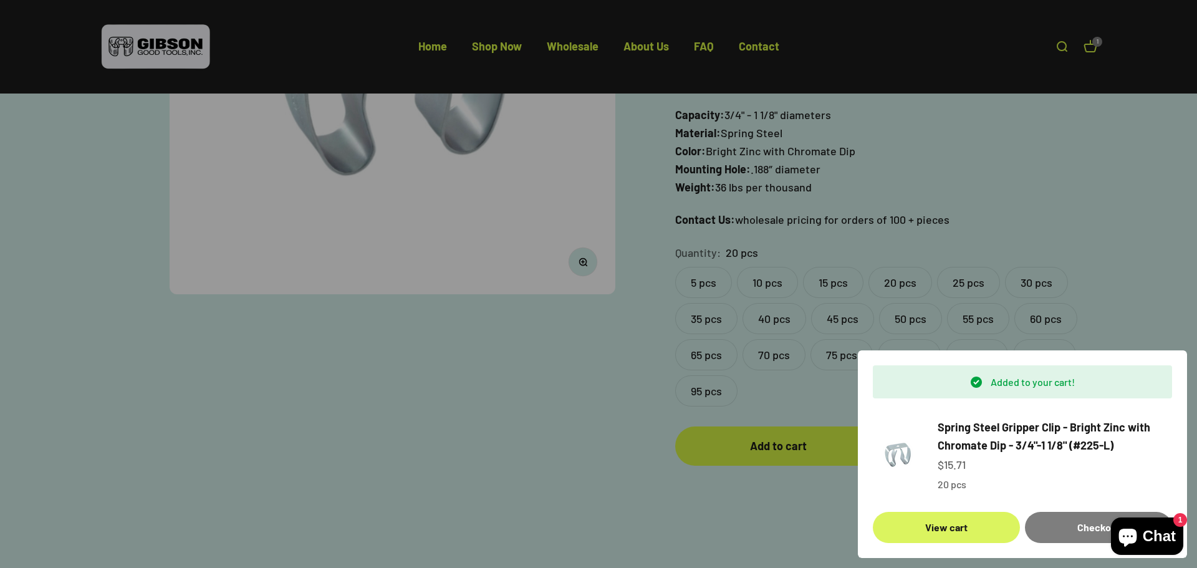 This screenshot has height=568, width=1197. What do you see at coordinates (1099, 528) in the screenshot?
I see `div: Checkout` at bounding box center [1099, 528].